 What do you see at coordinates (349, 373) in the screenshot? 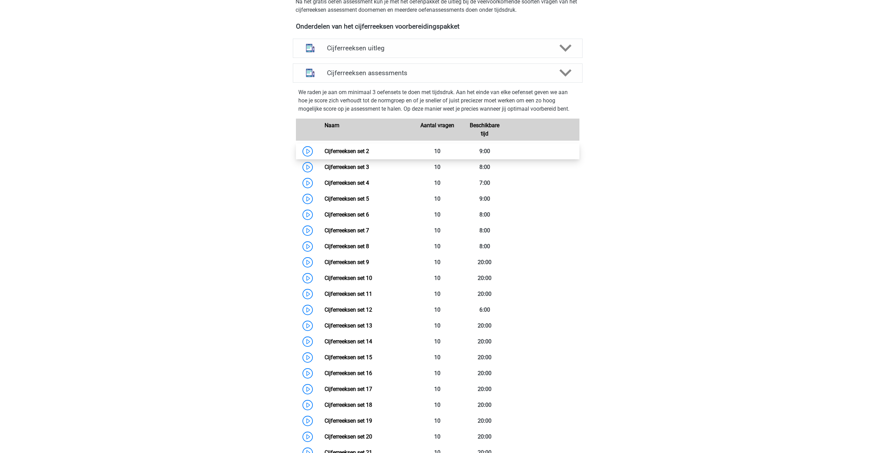
I see `a: Cijferreeksen set 16` at bounding box center [349, 373].